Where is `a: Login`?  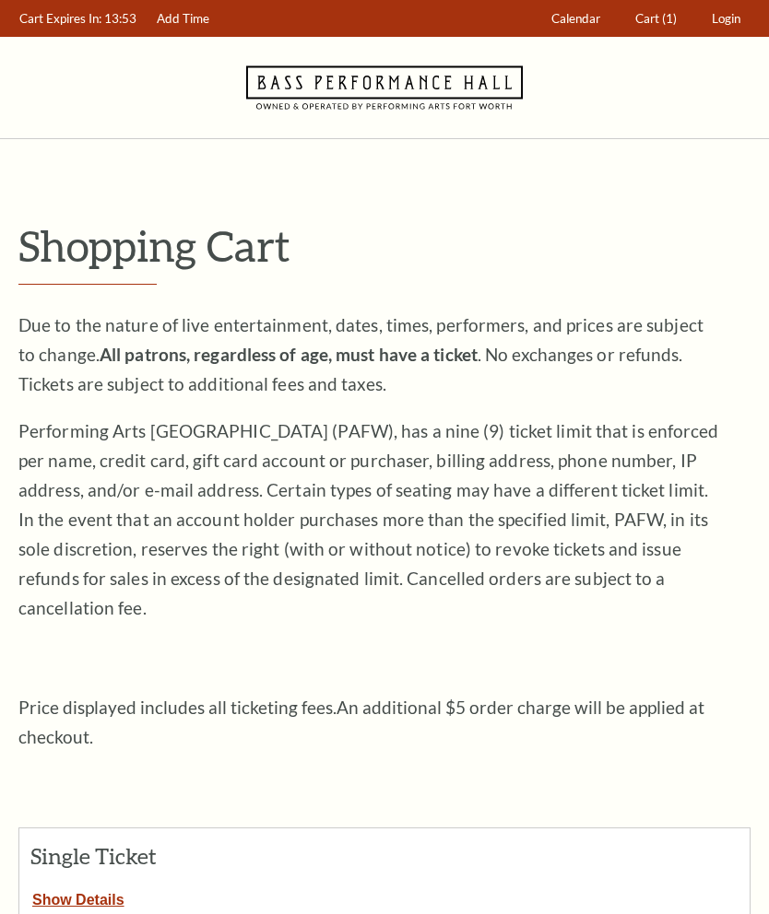 a: Login is located at coordinates (726, 18).